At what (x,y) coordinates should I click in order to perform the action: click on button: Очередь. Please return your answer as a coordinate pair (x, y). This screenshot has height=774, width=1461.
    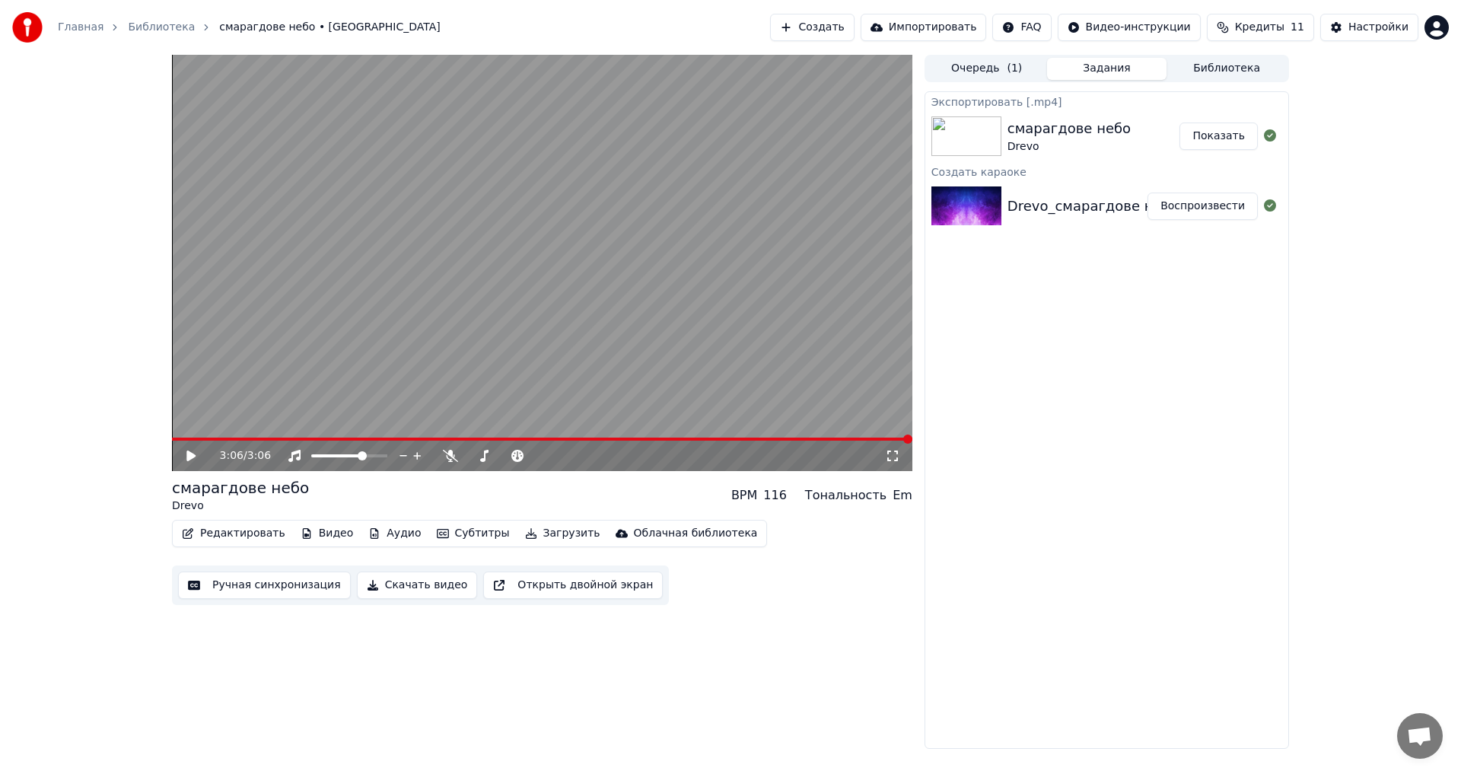
    Looking at the image, I should click on (987, 68).